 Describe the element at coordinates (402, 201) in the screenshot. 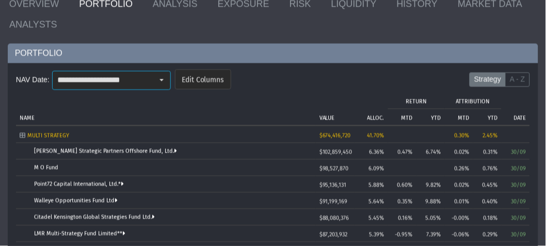

I see `td: 0.35%` at that location.